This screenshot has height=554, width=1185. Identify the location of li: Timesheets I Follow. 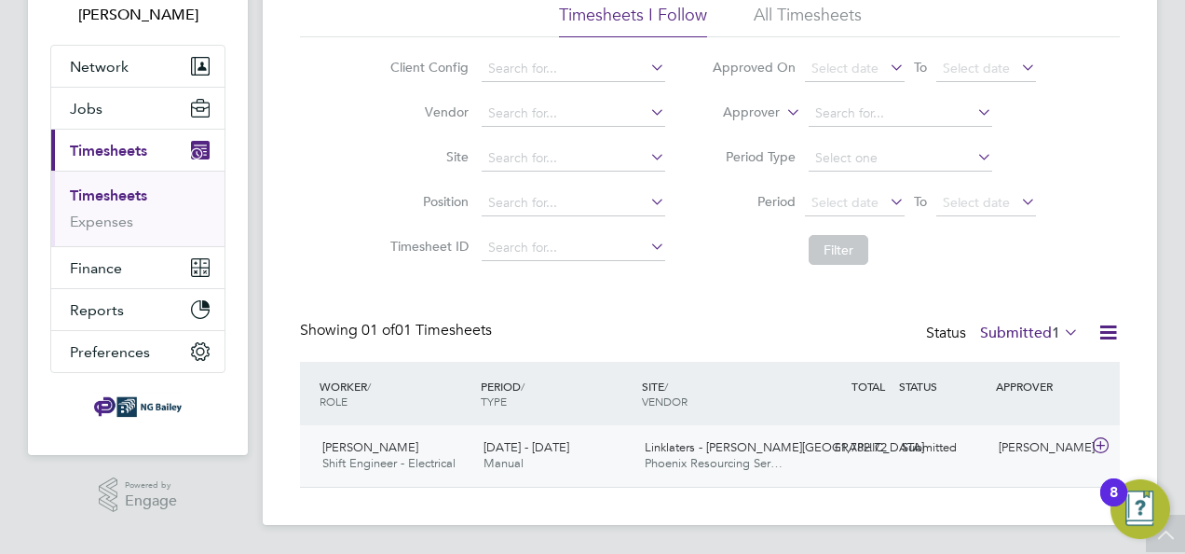
(633, 21).